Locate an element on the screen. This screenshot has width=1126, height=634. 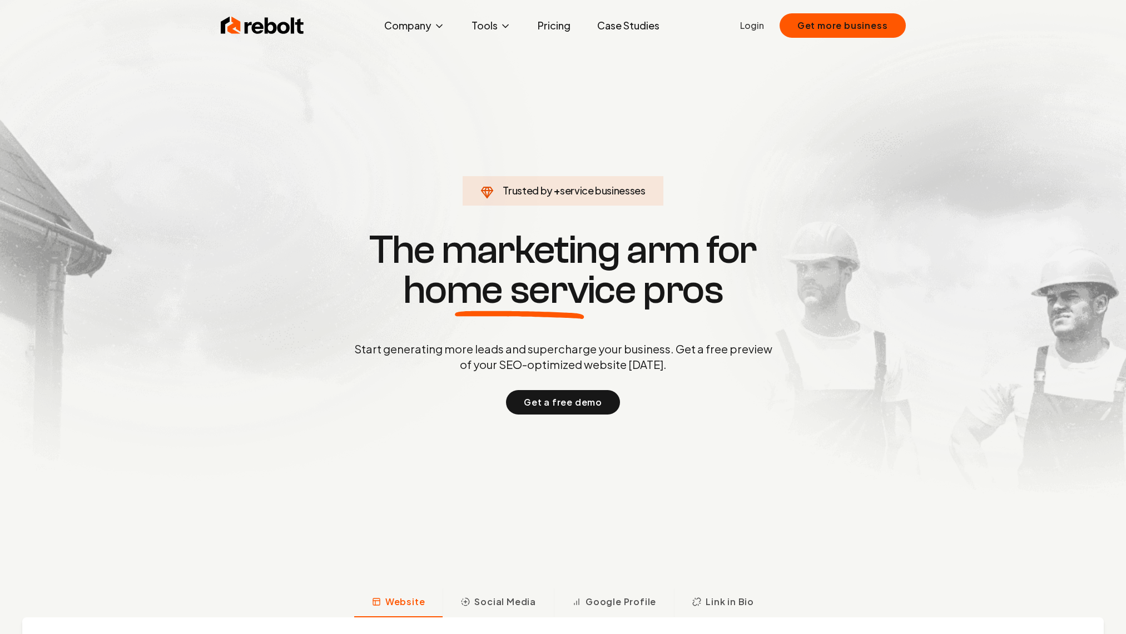
p: Start generating more leads and supercharge your business. Get a free preview of your SEO-optimiz... is located at coordinates (563, 357).